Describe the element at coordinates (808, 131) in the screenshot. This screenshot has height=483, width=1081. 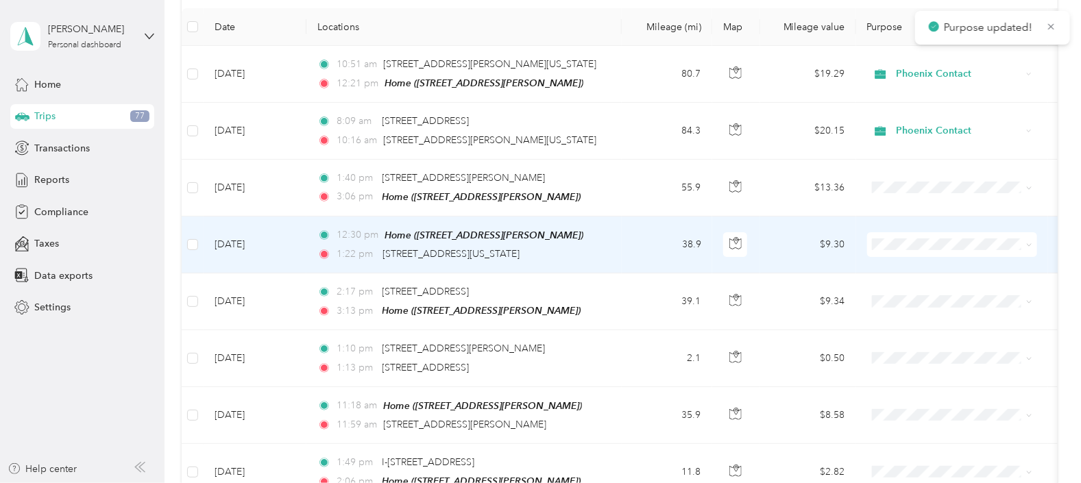
I see `td: $20.15` at that location.